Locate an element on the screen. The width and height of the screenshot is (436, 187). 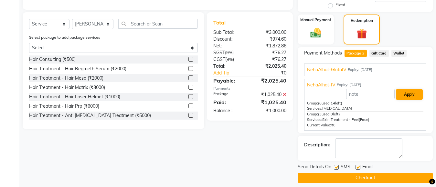
div: Payable: is located at coordinates (229, 81).